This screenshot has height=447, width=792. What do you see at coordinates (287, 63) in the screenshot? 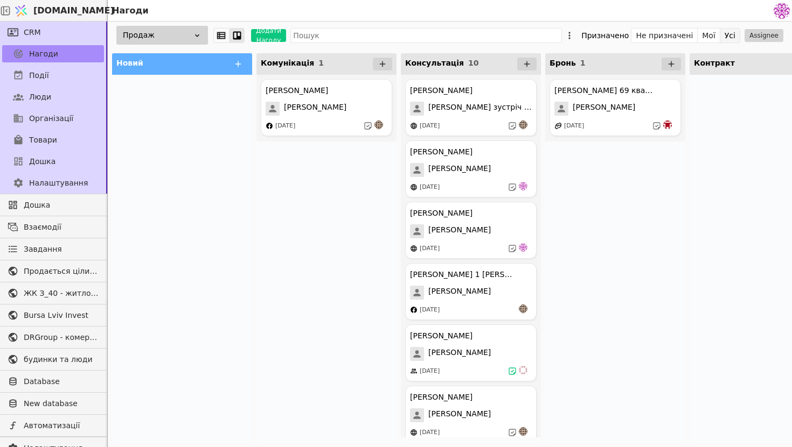
I see `span: Комунікація` at bounding box center [287, 63].